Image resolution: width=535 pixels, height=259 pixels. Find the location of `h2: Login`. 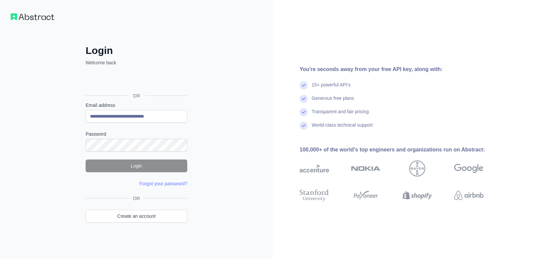

h2: Login is located at coordinates (136, 51).